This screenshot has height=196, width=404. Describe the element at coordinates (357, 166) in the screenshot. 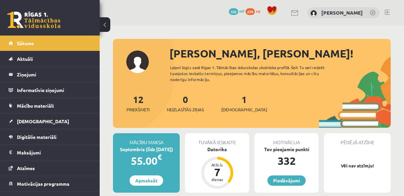

I see `p: Vēl nav atzīmju!` at that location.